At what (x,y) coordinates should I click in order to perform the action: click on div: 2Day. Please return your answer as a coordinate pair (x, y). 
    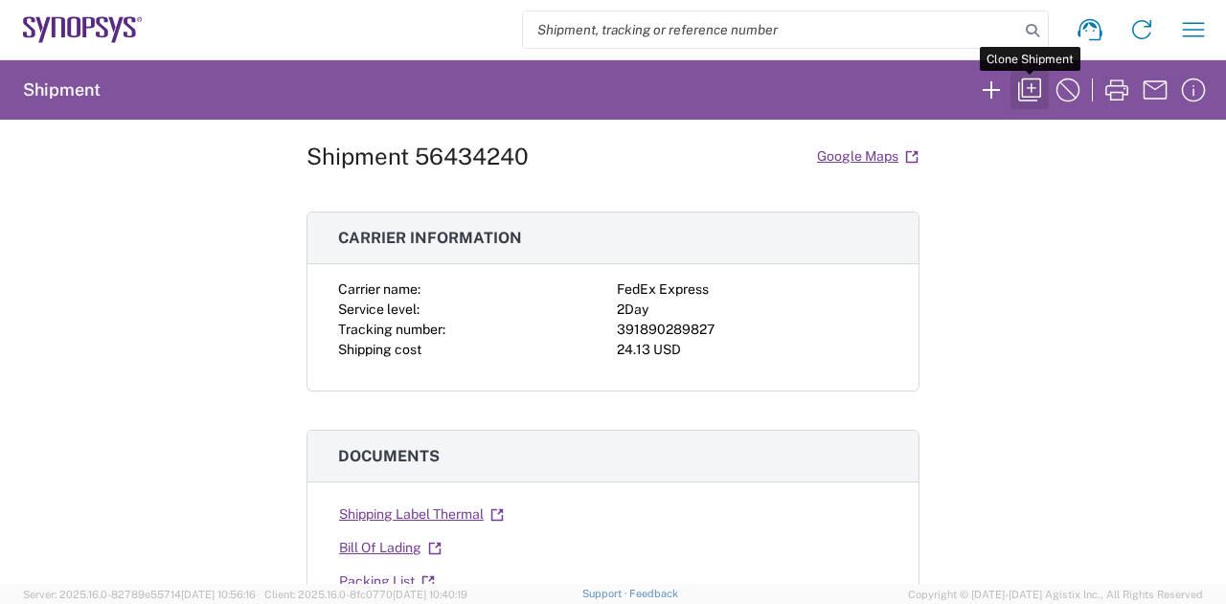
    Looking at the image, I should click on (752, 309).